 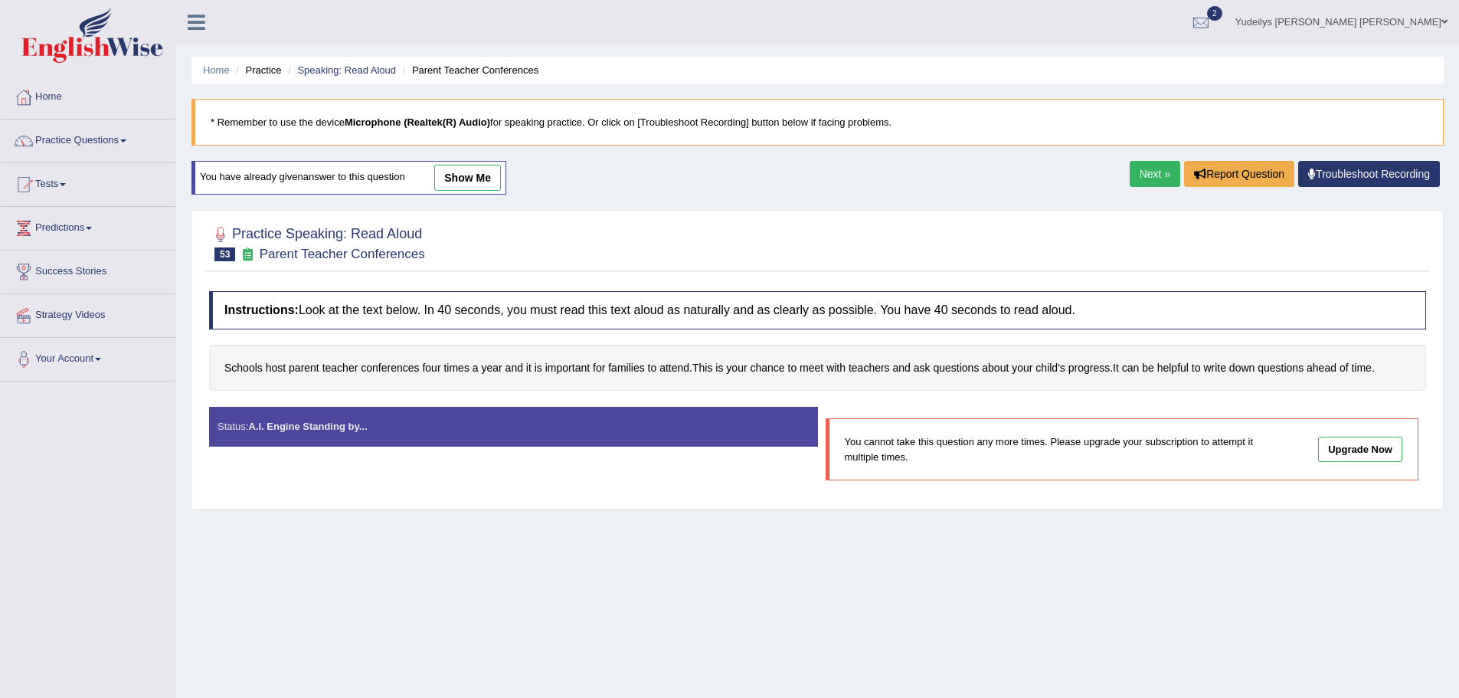 What do you see at coordinates (88, 182) in the screenshot?
I see `a: Tests` at bounding box center [88, 182].